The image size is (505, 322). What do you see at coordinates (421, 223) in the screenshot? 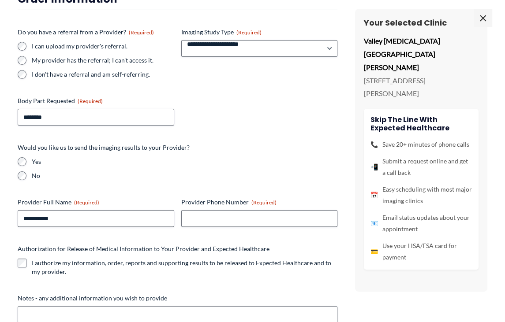
I see `li: Email status updates about your appointment` at bounding box center [421, 223].